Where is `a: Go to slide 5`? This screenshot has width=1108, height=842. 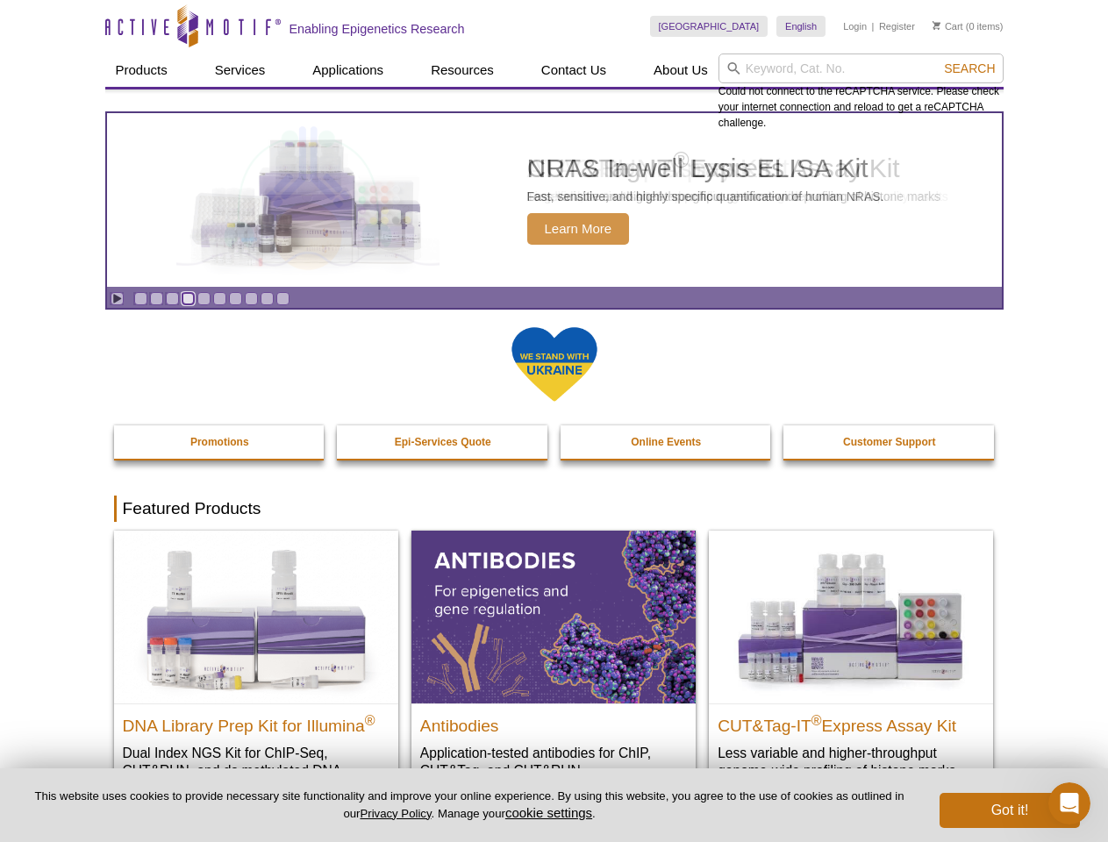 a: Go to slide 5 is located at coordinates (203, 298).